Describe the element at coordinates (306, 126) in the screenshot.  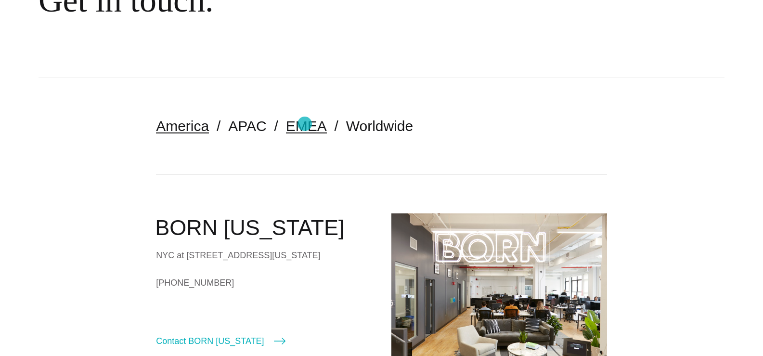
I see `a: EMEA` at that location.